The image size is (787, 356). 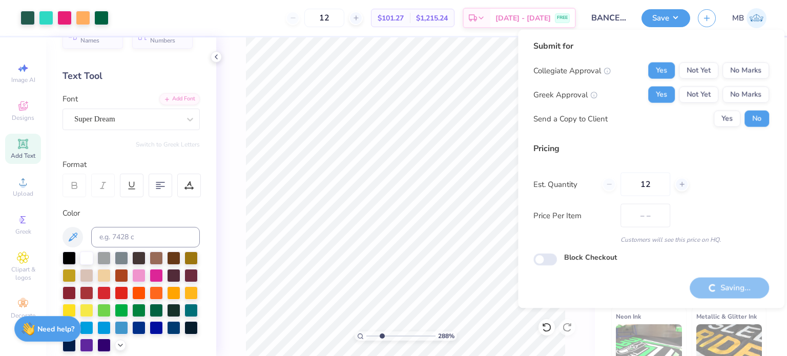 I want to click on label: Block Checkout, so click(x=591, y=257).